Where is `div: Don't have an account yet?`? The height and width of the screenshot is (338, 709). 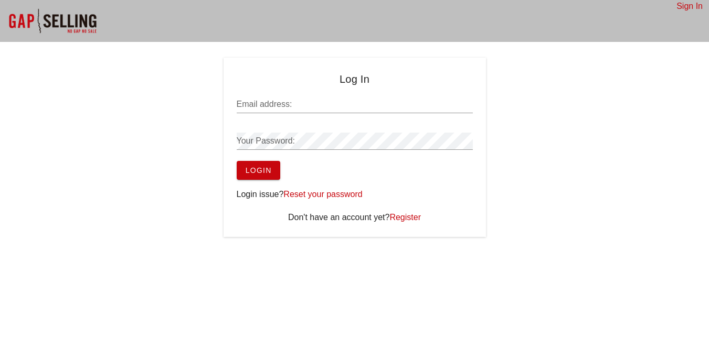 div: Don't have an account yet? is located at coordinates (355, 218).